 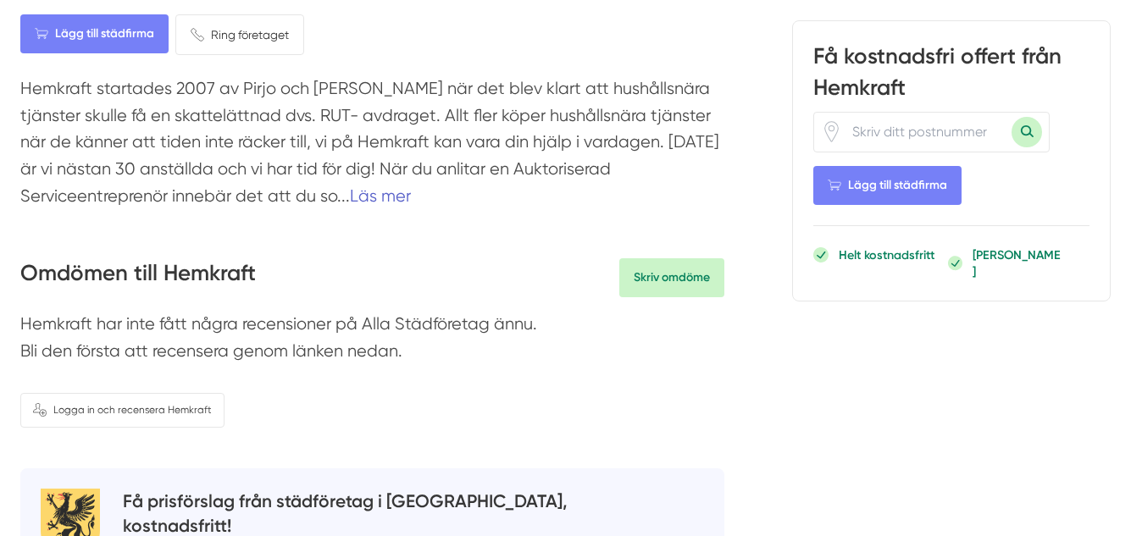 What do you see at coordinates (138, 278) in the screenshot?
I see `h3: Omdömen till Hemkraft` at bounding box center [138, 278].